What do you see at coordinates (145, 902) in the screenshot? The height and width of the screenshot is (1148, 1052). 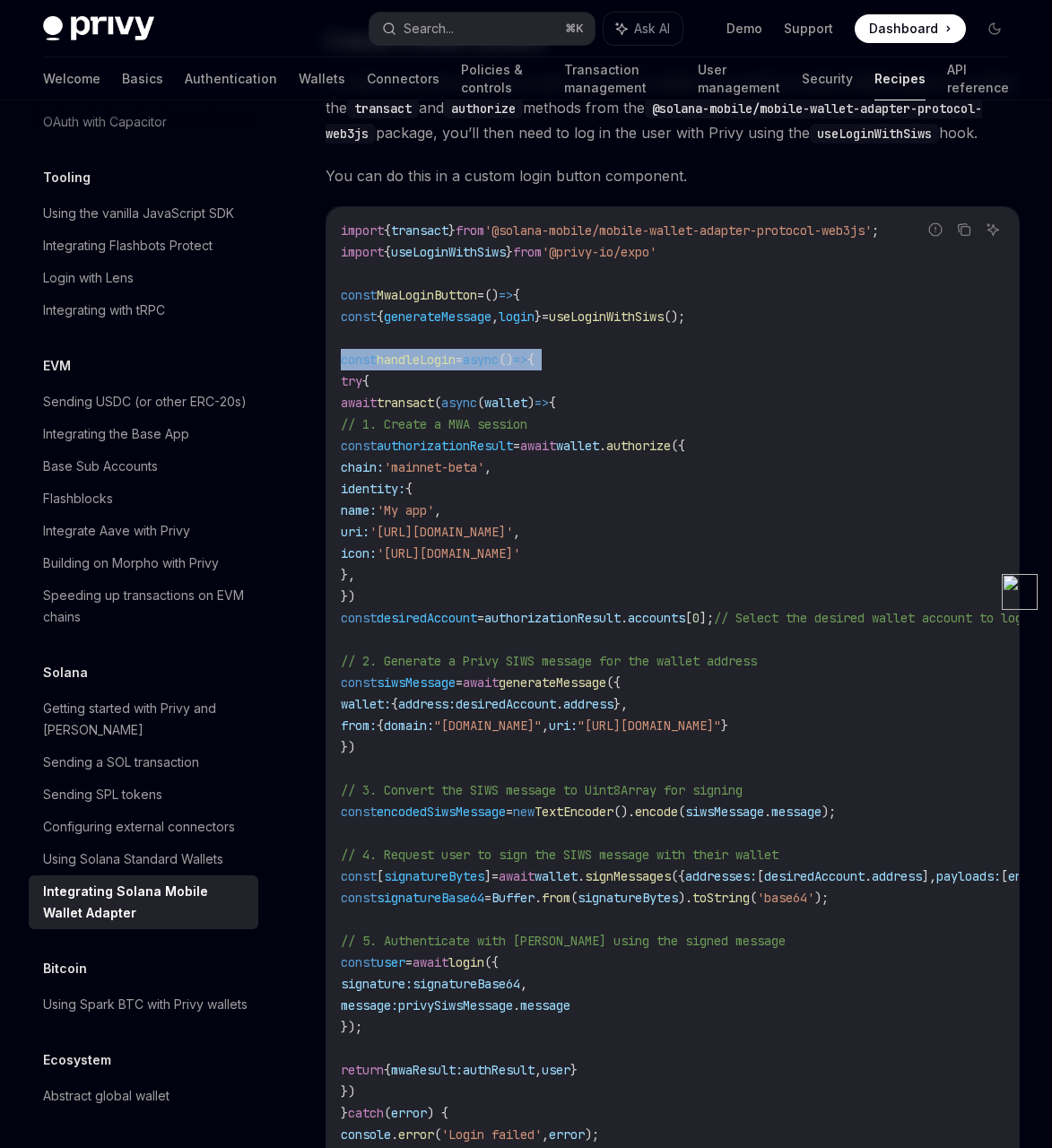 I see `div: Integrating Solana Mobile Wallet Adapter` at bounding box center [145, 902].